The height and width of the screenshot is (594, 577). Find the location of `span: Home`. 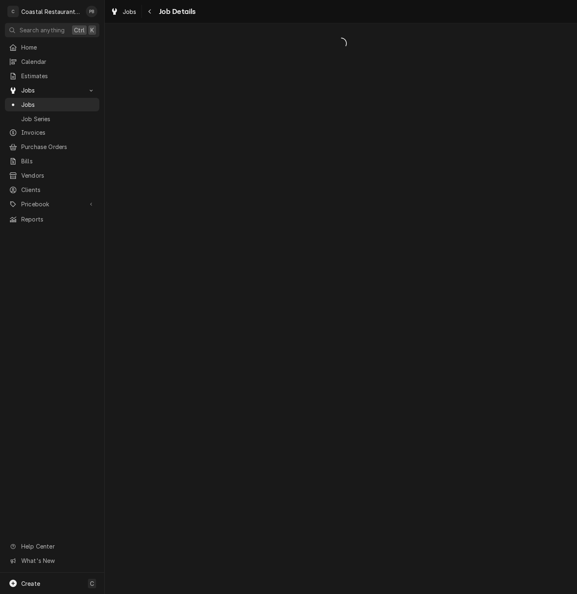

span: Home is located at coordinates (58, 47).